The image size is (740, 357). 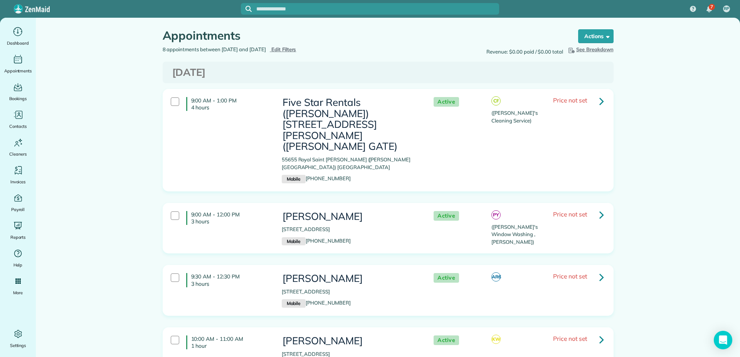 What do you see at coordinates (18, 237) in the screenshot?
I see `span: Reports` at bounding box center [18, 237].